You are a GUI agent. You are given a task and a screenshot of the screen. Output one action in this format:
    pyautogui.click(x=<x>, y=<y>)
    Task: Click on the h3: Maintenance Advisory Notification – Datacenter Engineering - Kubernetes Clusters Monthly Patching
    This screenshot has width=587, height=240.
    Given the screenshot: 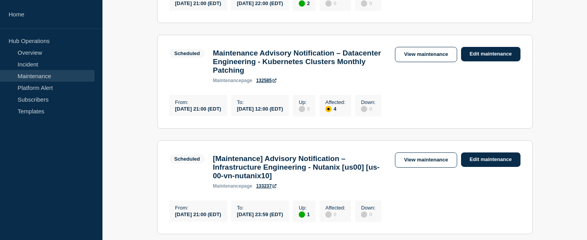 What is the action you would take?
    pyautogui.click(x=300, y=62)
    